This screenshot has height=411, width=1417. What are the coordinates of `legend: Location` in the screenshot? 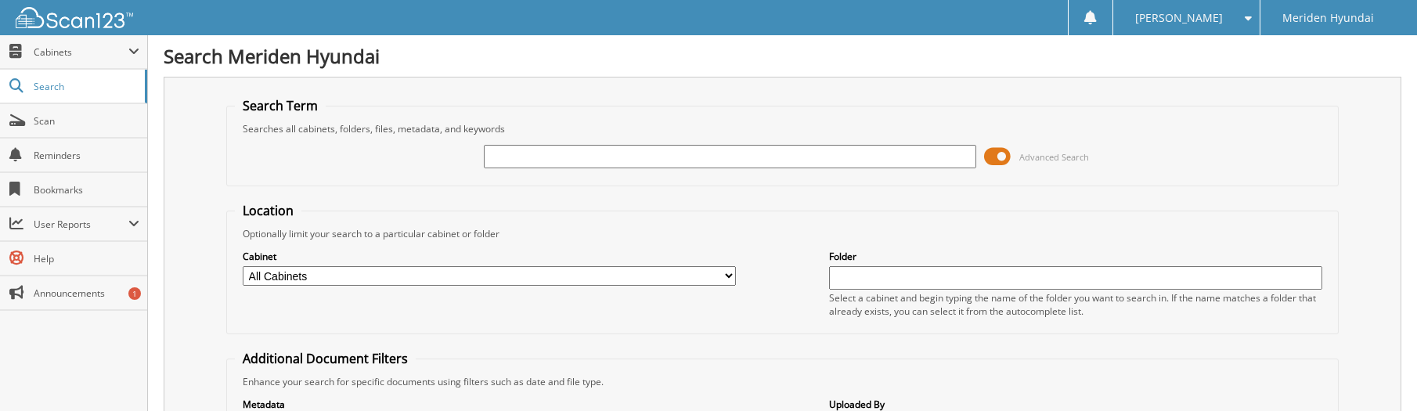 It's located at (268, 211).